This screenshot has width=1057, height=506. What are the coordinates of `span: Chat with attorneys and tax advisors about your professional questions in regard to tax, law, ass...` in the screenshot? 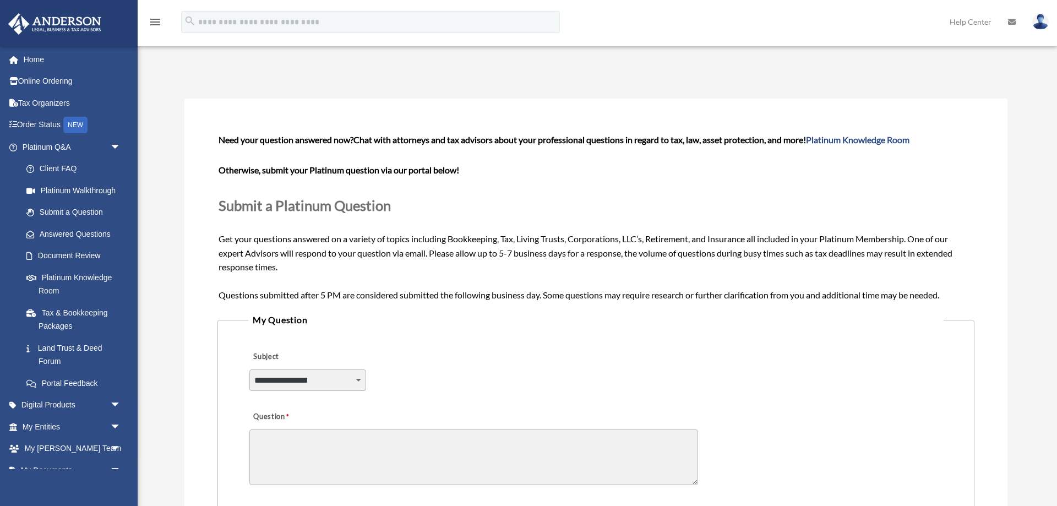 It's located at (631, 139).